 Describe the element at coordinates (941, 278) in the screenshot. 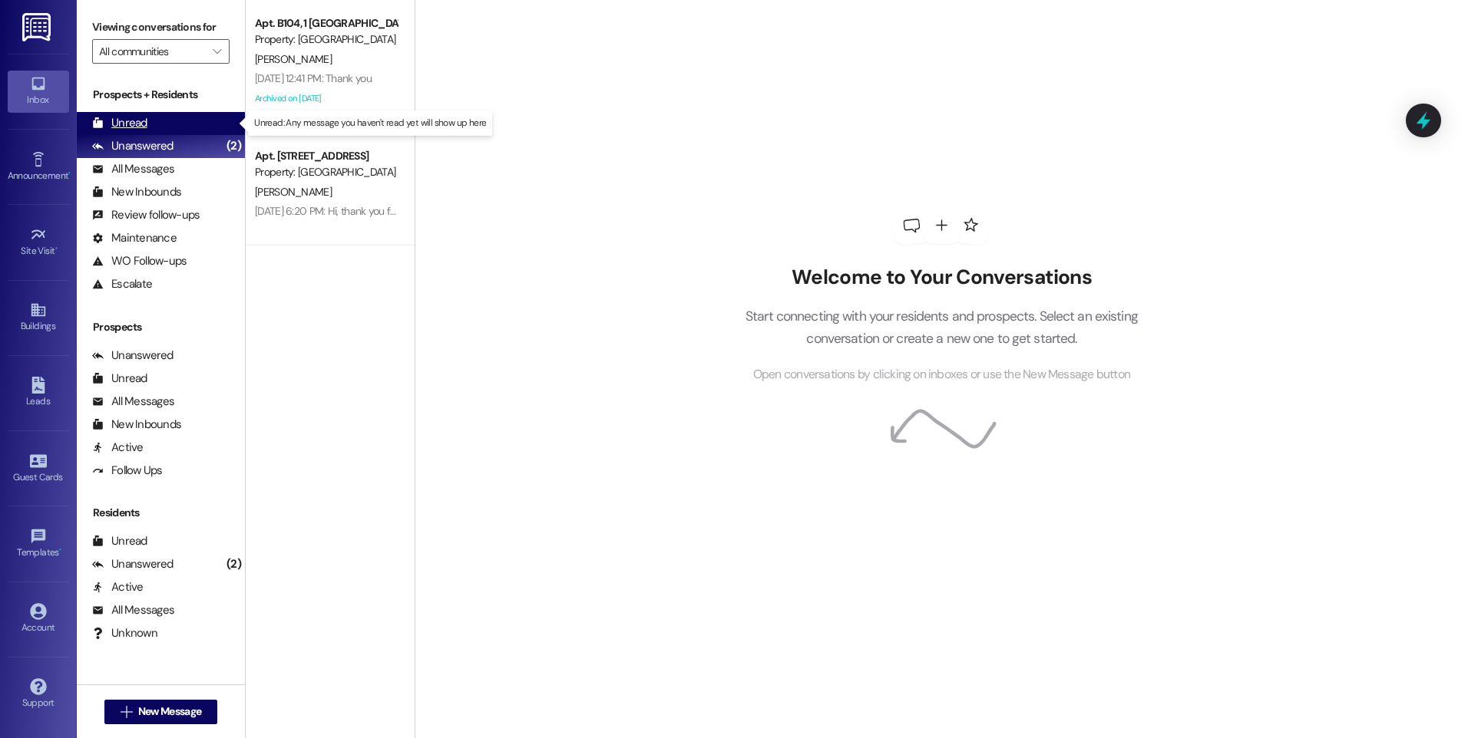

I see `h2: Welcome to Your Conversations` at that location.